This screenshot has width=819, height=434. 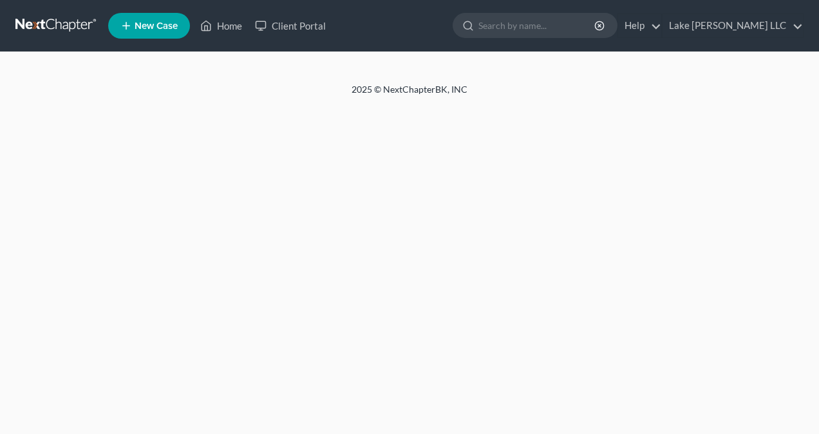 I want to click on a: Client Portal, so click(x=290, y=26).